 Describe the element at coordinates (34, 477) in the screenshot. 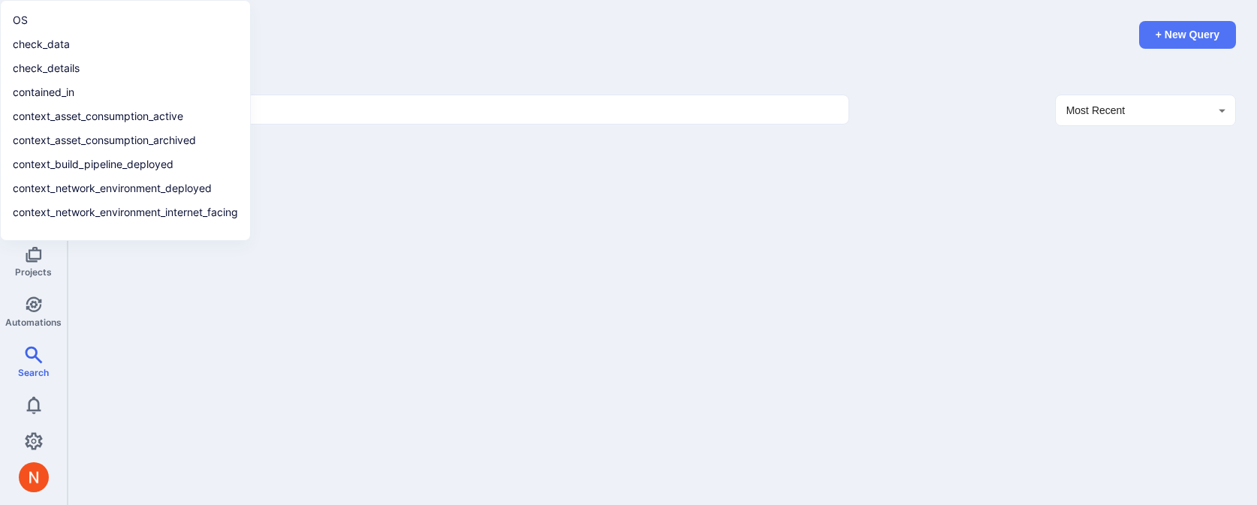

I see `div: Neeren Patki` at that location.